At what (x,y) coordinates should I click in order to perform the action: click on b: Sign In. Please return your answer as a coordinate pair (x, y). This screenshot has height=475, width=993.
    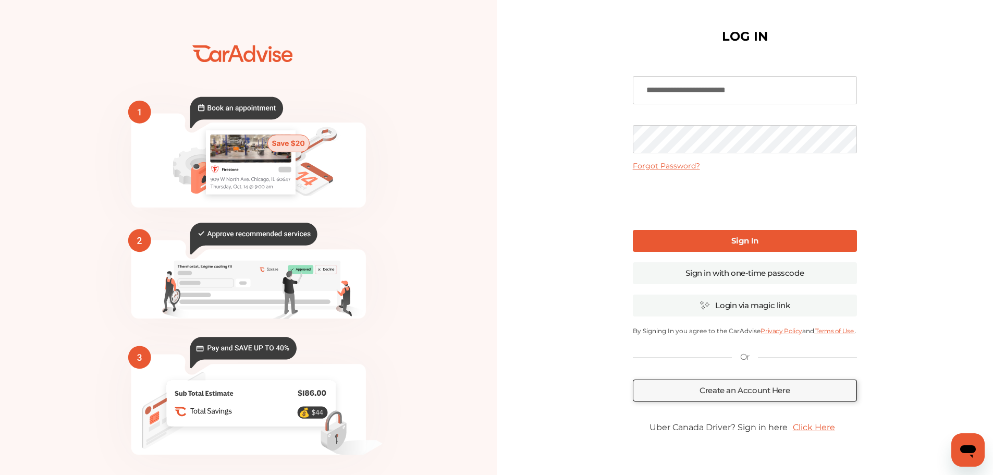
    Looking at the image, I should click on (745, 240).